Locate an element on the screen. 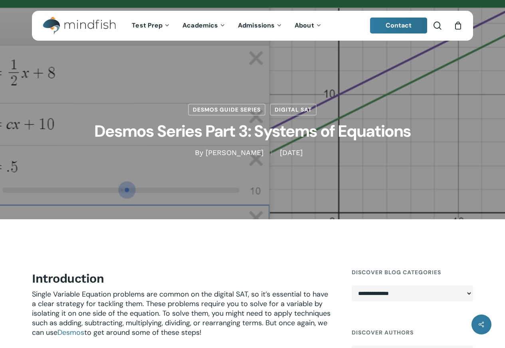 The height and width of the screenshot is (348, 505). nav: Main Menu is located at coordinates (227, 26).